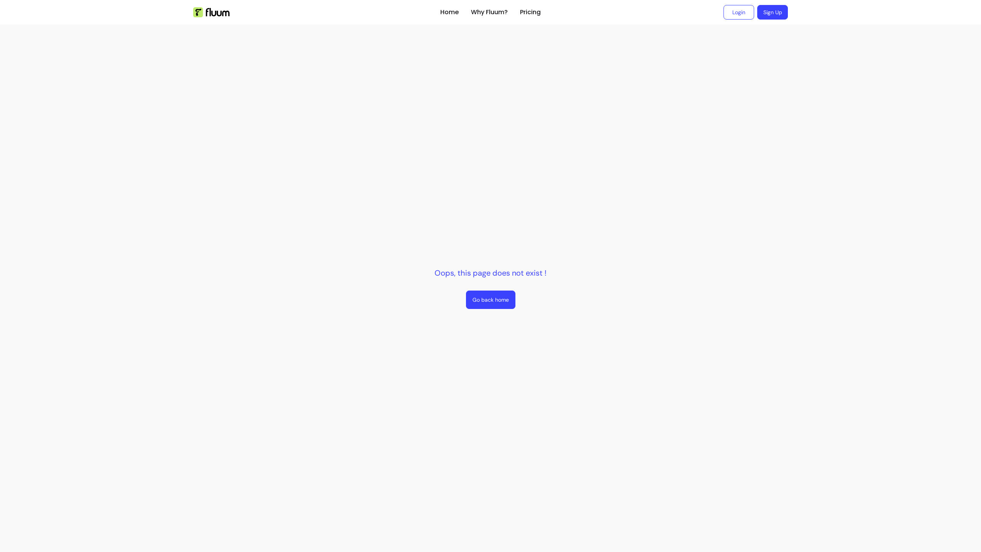 The image size is (981, 552). What do you see at coordinates (530, 12) in the screenshot?
I see `a: Pricing` at bounding box center [530, 12].